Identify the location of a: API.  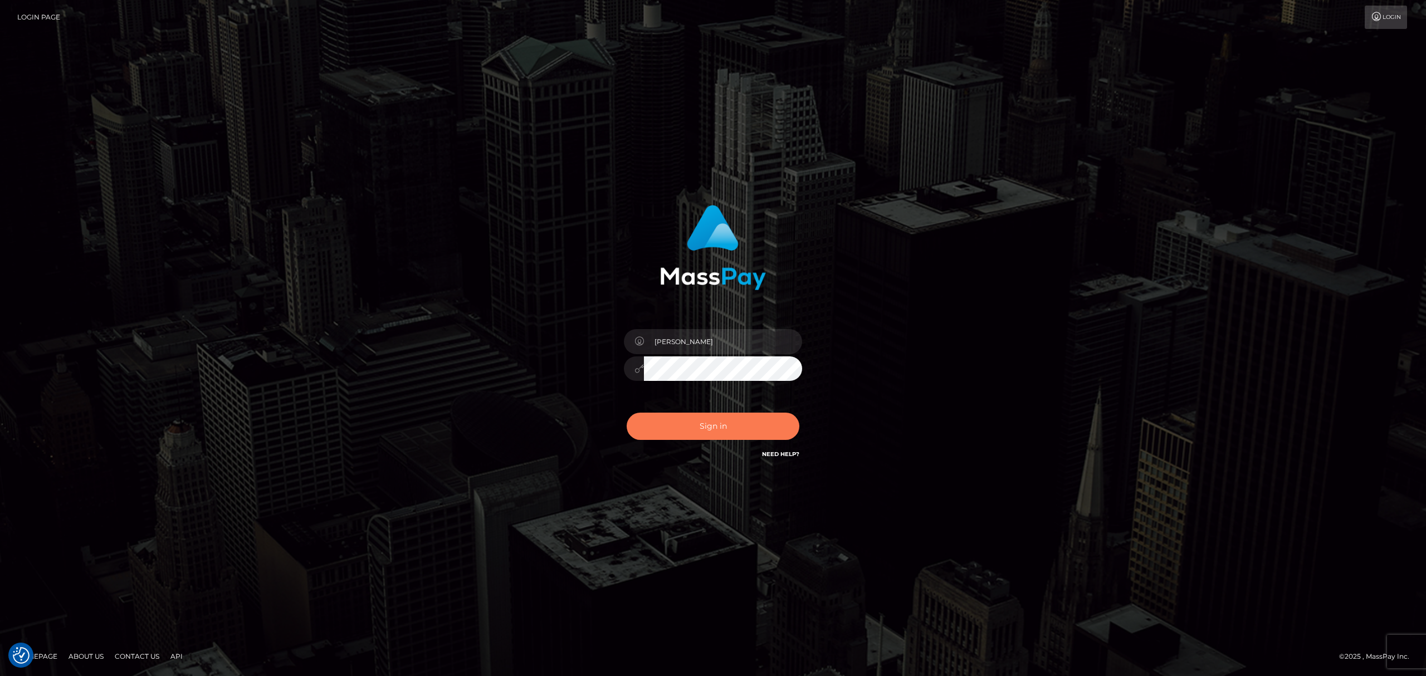
(177, 656).